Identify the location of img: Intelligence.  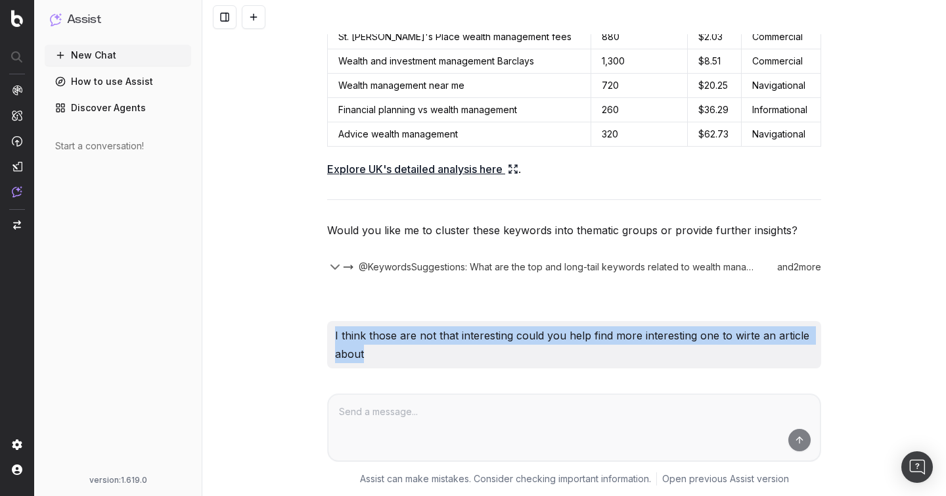
(17, 115).